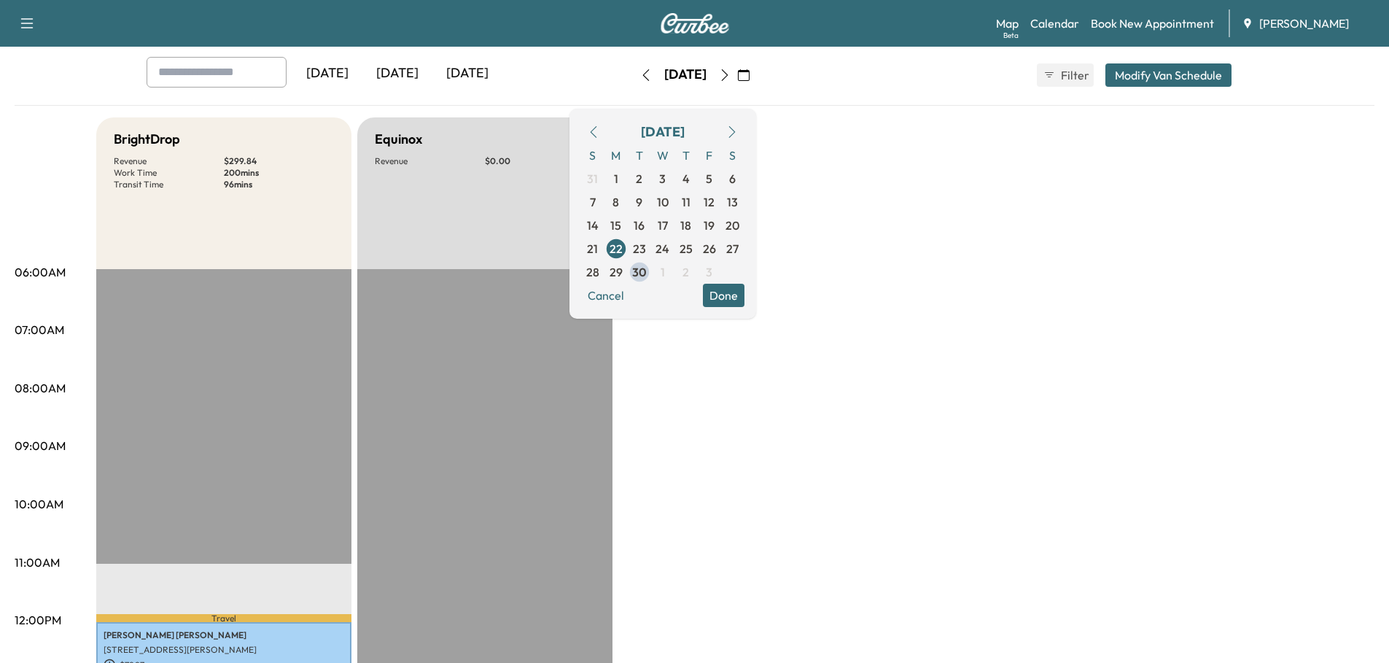  Describe the element at coordinates (639, 249) in the screenshot. I see `span: 23` at that location.